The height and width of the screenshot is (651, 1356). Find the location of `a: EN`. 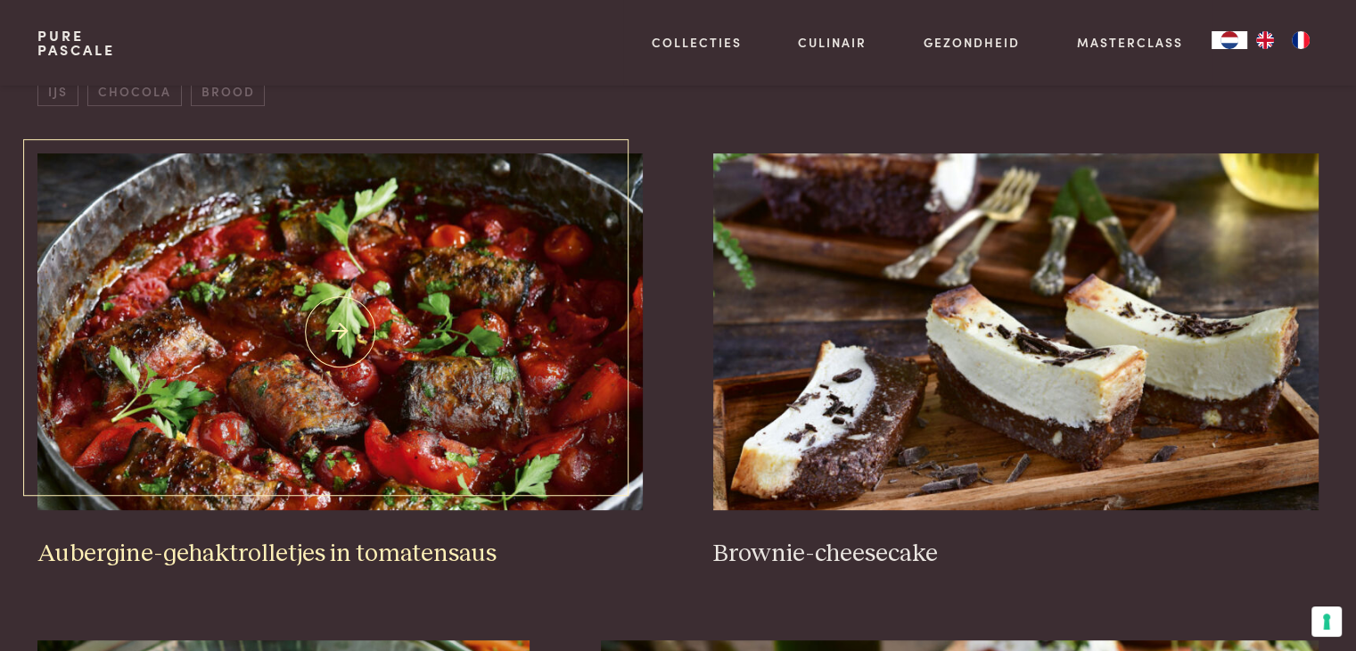

a: EN is located at coordinates (1265, 40).